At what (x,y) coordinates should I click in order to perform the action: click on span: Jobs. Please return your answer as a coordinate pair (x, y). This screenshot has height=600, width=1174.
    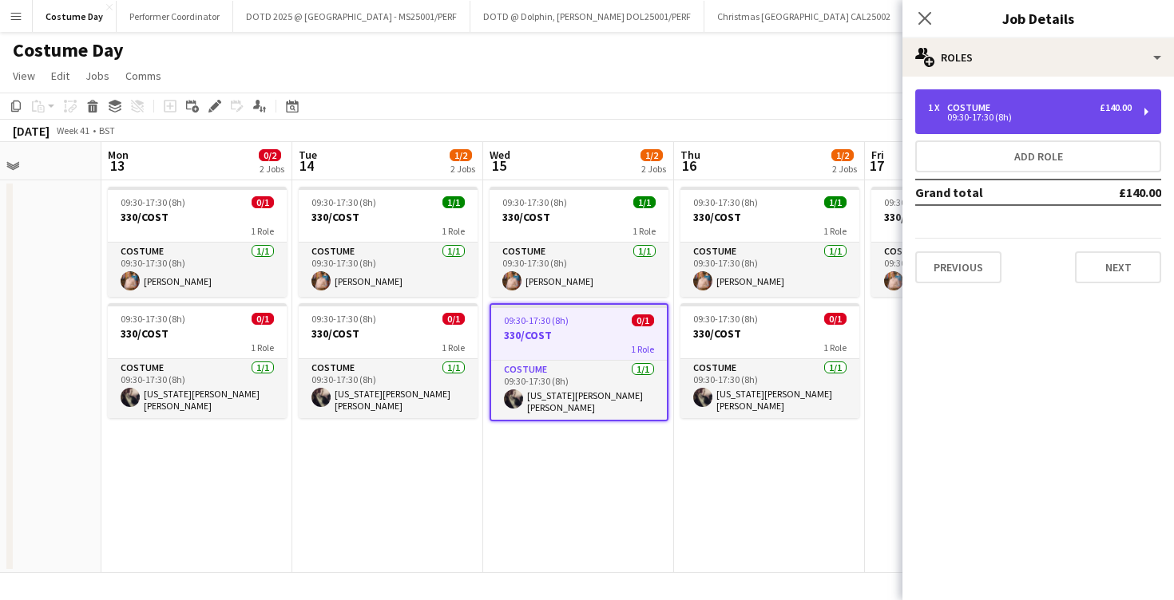
    Looking at the image, I should click on (97, 76).